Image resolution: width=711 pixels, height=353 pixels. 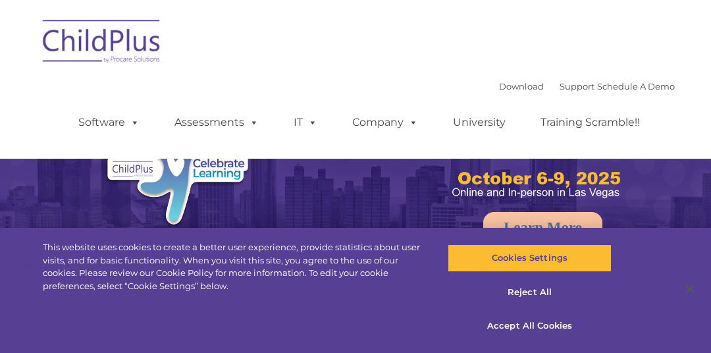 I want to click on a: Company, so click(x=385, y=122).